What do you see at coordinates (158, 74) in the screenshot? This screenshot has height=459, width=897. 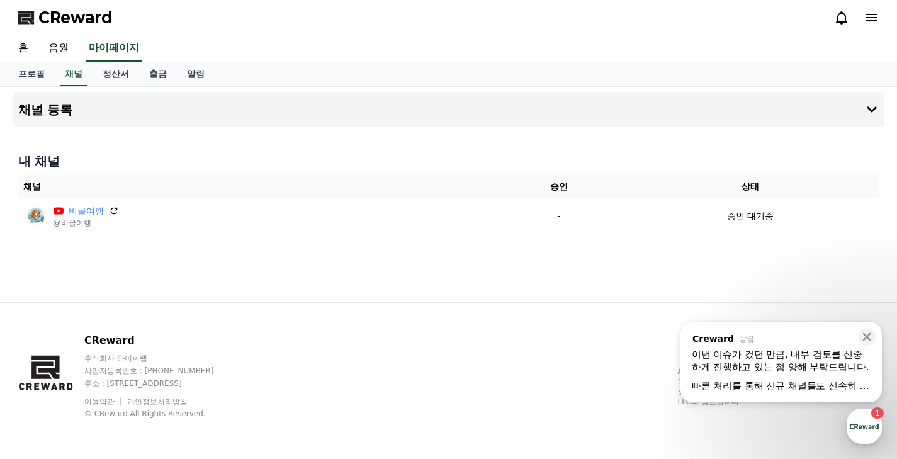 I see `a: 출금` at bounding box center [158, 74].